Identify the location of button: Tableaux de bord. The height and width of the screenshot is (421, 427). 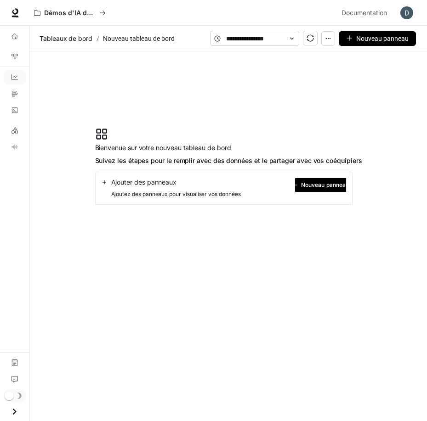
(66, 39).